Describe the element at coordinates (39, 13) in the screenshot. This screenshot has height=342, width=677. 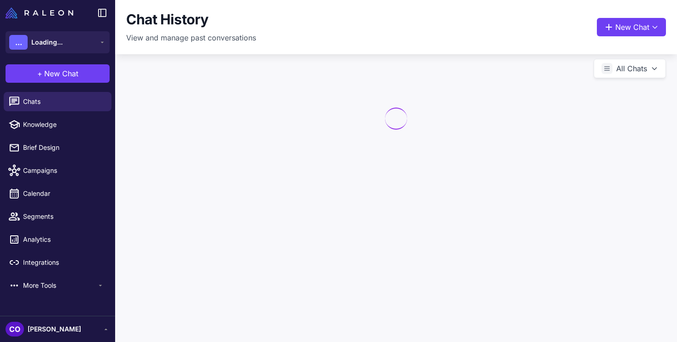
I see `img: Raleon Logo` at that location.